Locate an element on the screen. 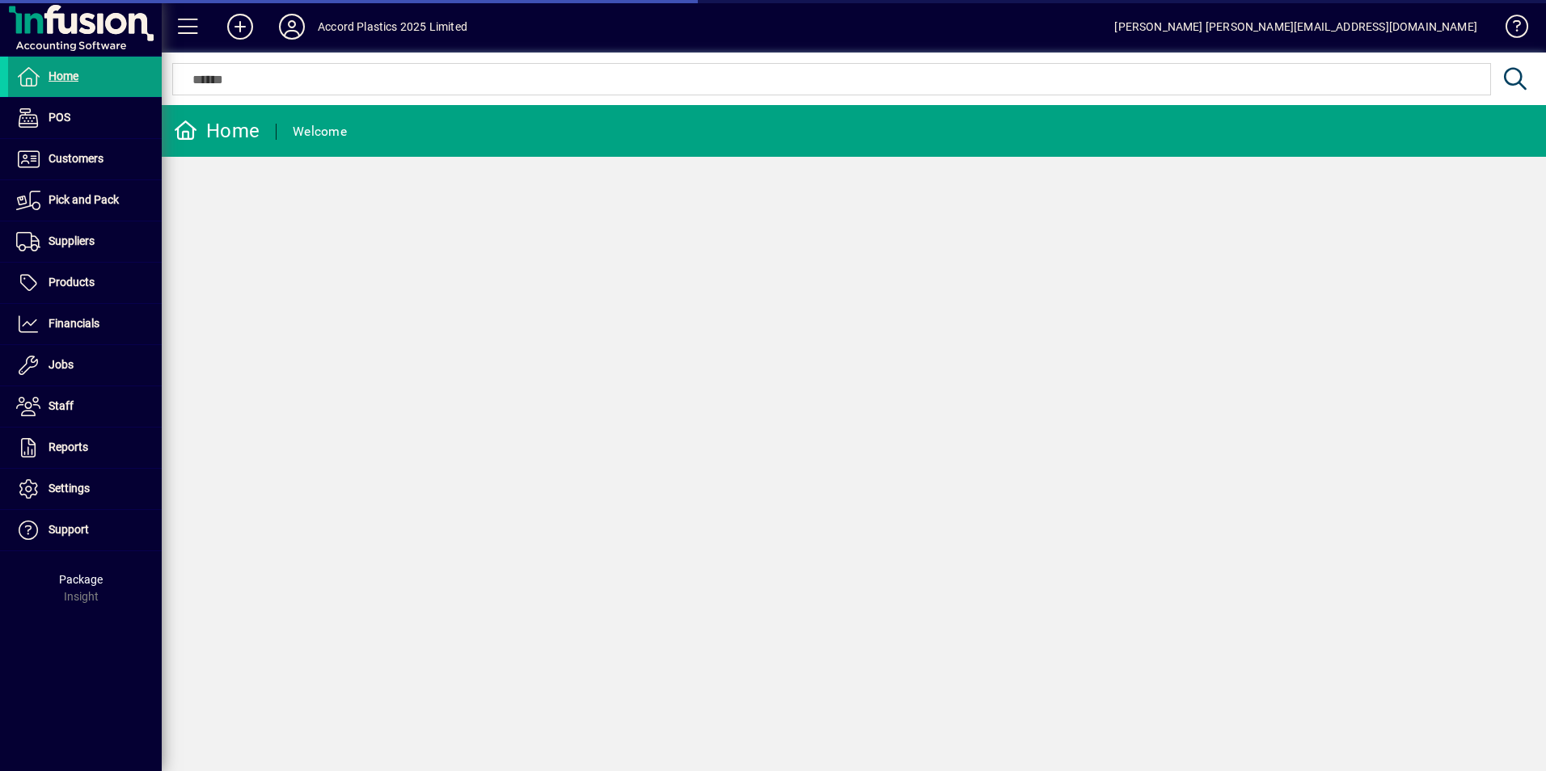  span: Support is located at coordinates (69, 529).